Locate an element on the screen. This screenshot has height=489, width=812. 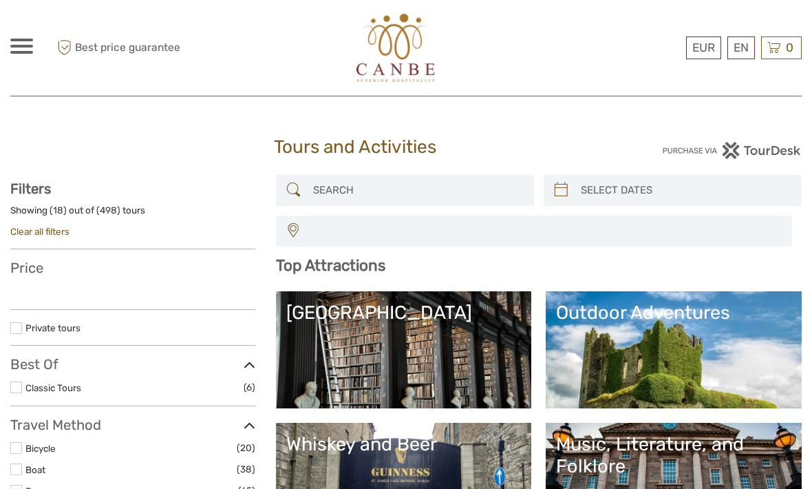
img: PurchaseViaTourDesk.png is located at coordinates (732, 150).